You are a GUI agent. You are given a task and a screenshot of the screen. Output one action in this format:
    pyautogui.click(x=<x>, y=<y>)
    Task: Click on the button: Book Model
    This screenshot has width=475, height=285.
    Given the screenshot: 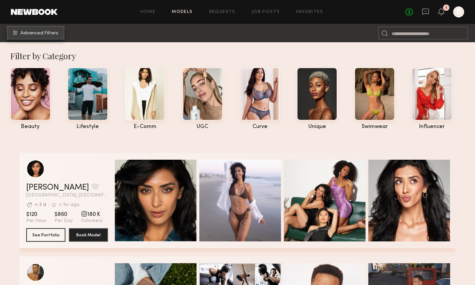 What is the action you would take?
    pyautogui.click(x=88, y=235)
    